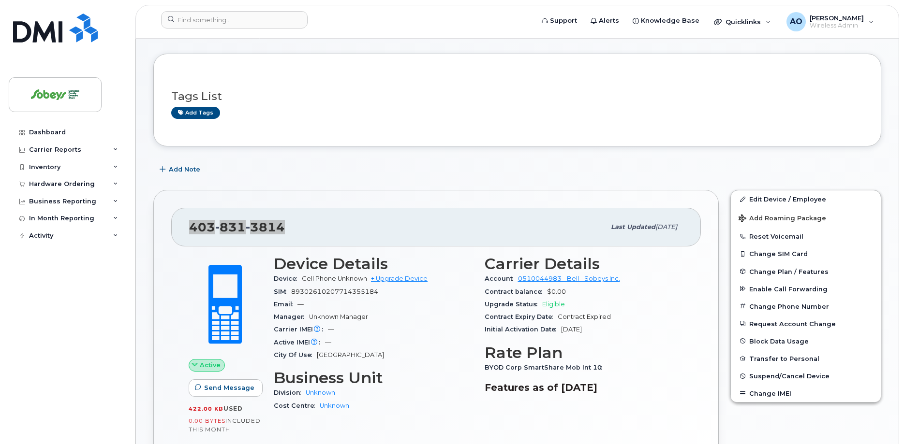 Image resolution: width=904 pixels, height=444 pixels. What do you see at coordinates (184, 169) in the screenshot?
I see `span: Add Note` at bounding box center [184, 169].